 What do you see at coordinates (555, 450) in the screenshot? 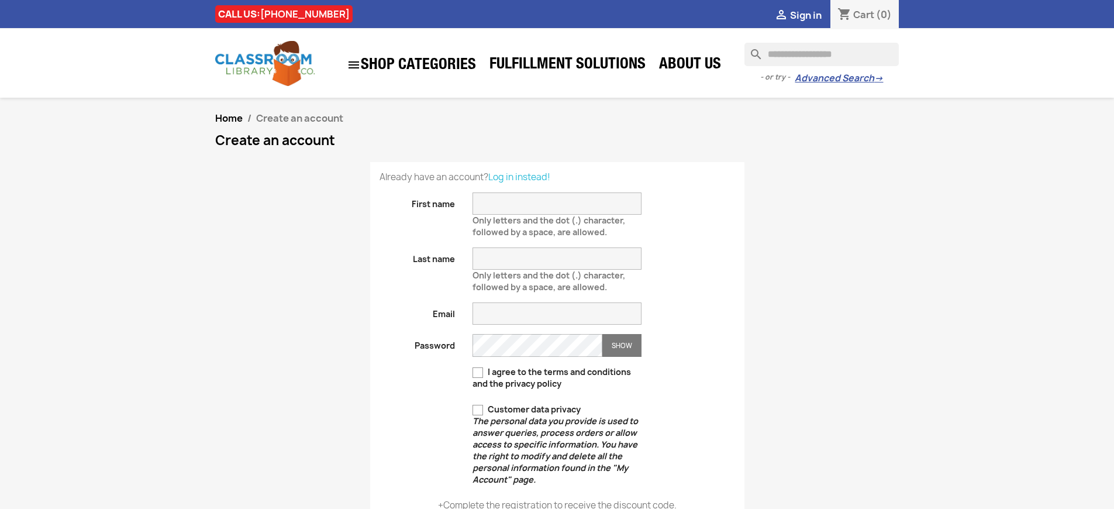
I see `em: The personal data you provide is used to answer queries, process orders or allow access to specif...` at bounding box center [555, 450].